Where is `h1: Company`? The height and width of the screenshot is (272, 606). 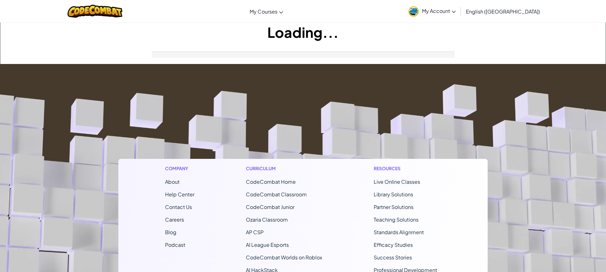
h1: Company is located at coordinates (179, 168).